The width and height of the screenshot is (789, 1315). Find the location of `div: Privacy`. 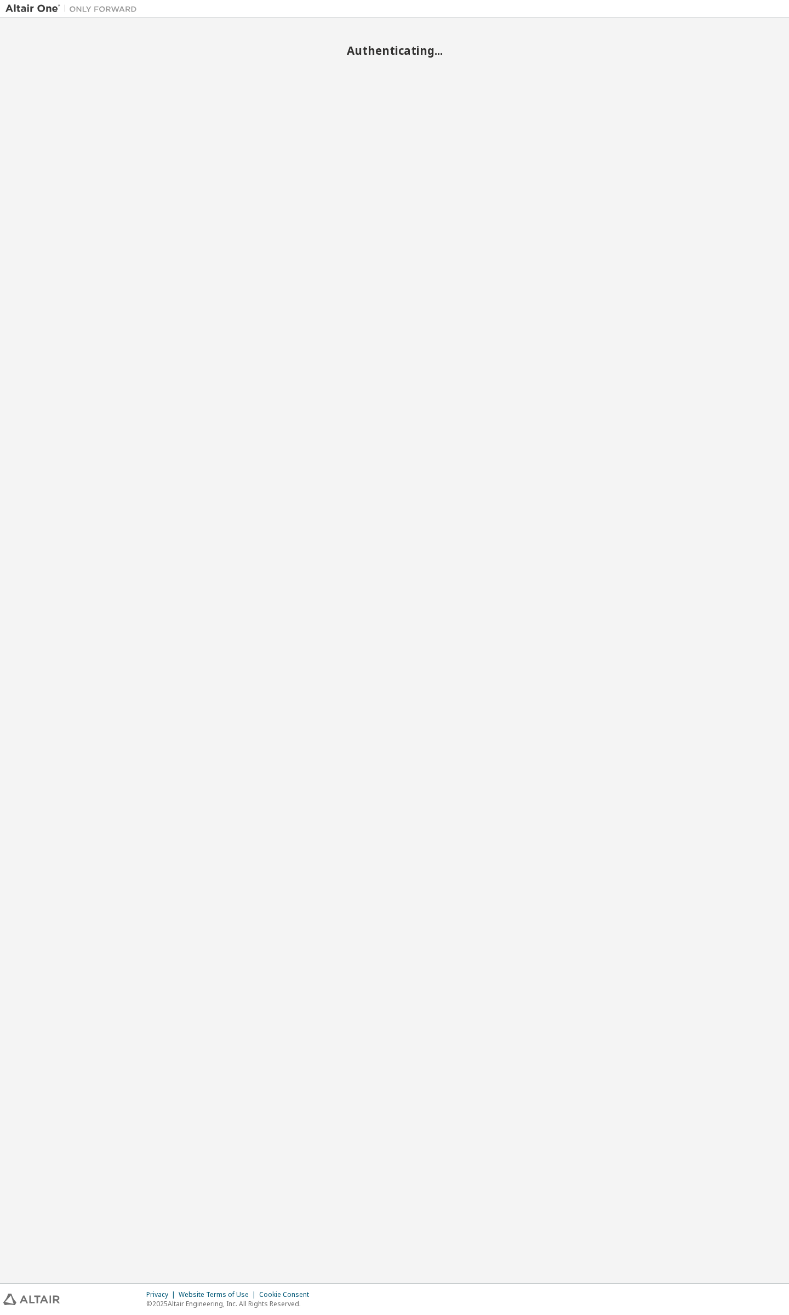

div: Privacy is located at coordinates (162, 1294).